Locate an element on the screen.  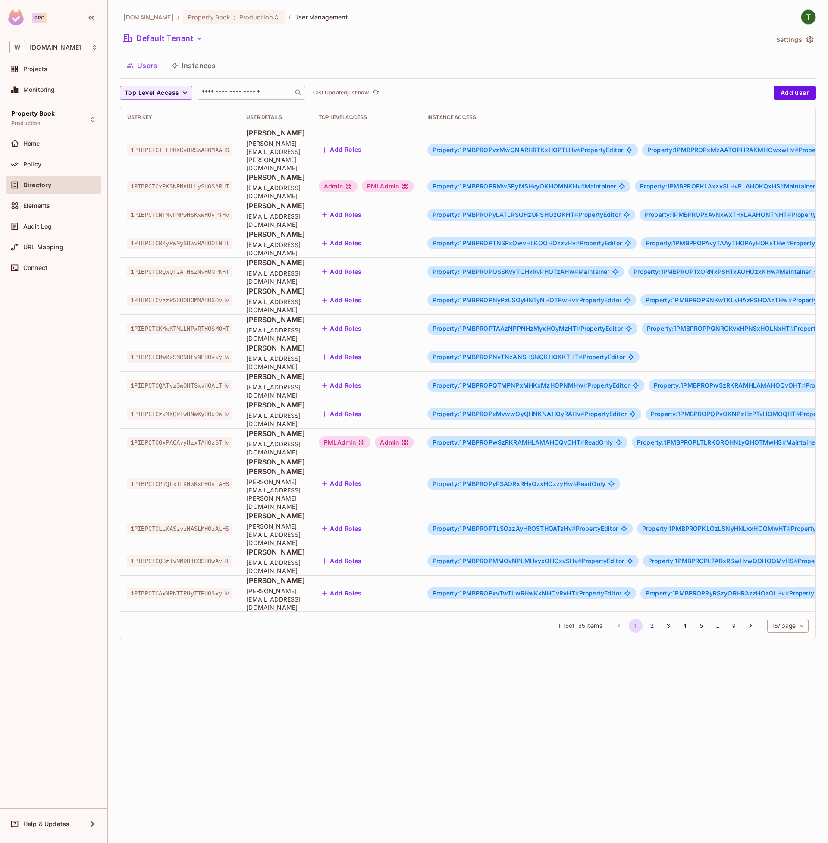
span: Property:1PMBPROPTNSRxOwvHLKOOHOzzvHv is located at coordinates (506, 243).